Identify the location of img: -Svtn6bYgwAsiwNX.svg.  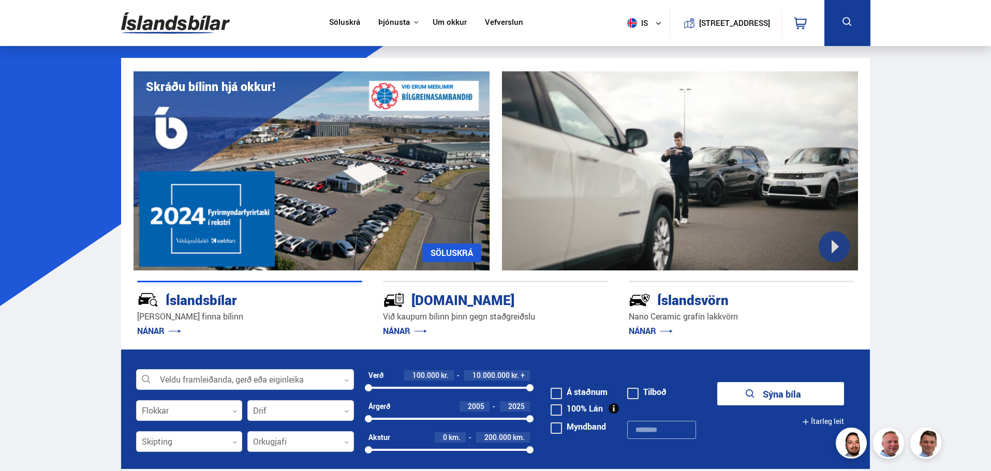
(639, 300).